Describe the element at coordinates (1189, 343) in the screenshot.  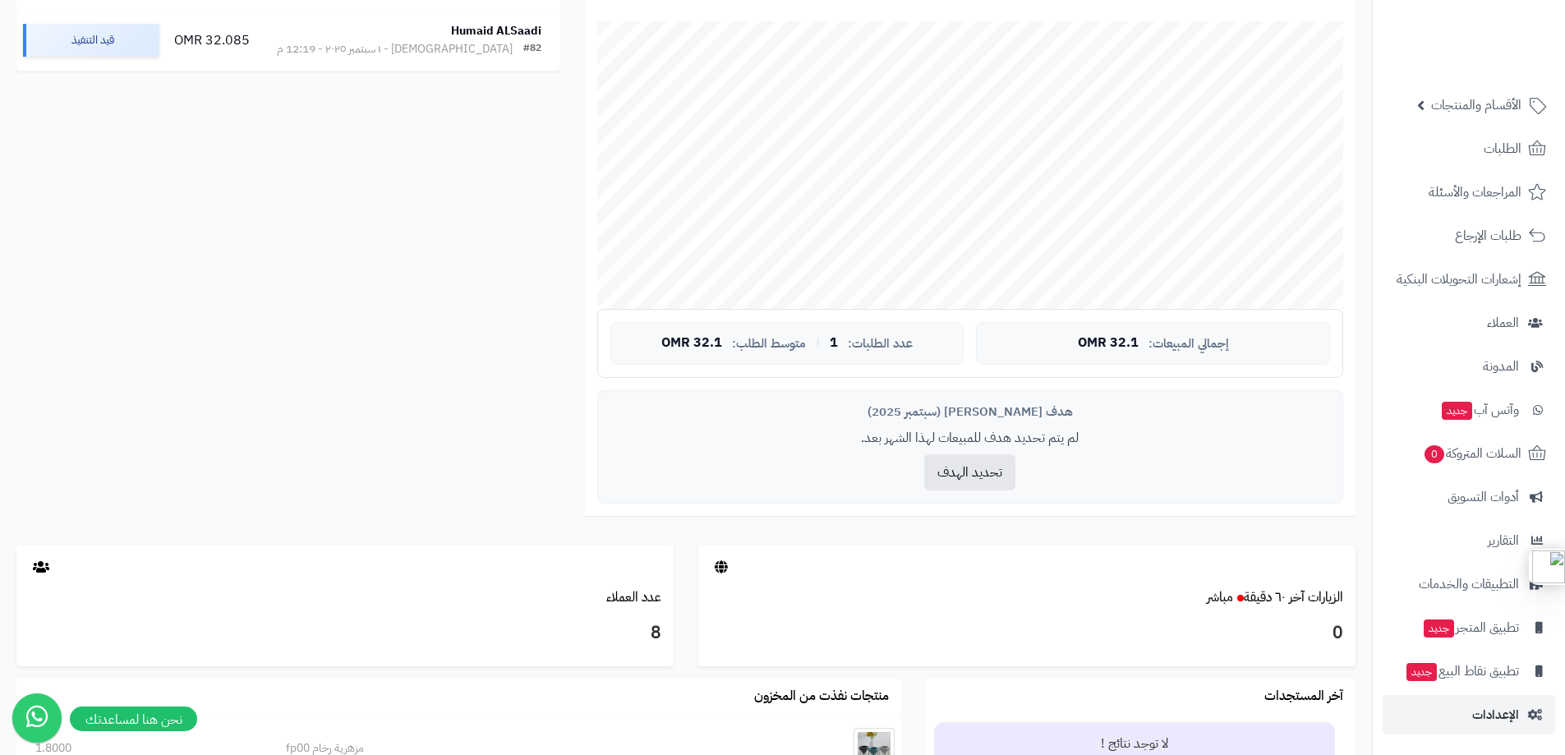
I see `span: إجمالي المبيعات:` at that location.